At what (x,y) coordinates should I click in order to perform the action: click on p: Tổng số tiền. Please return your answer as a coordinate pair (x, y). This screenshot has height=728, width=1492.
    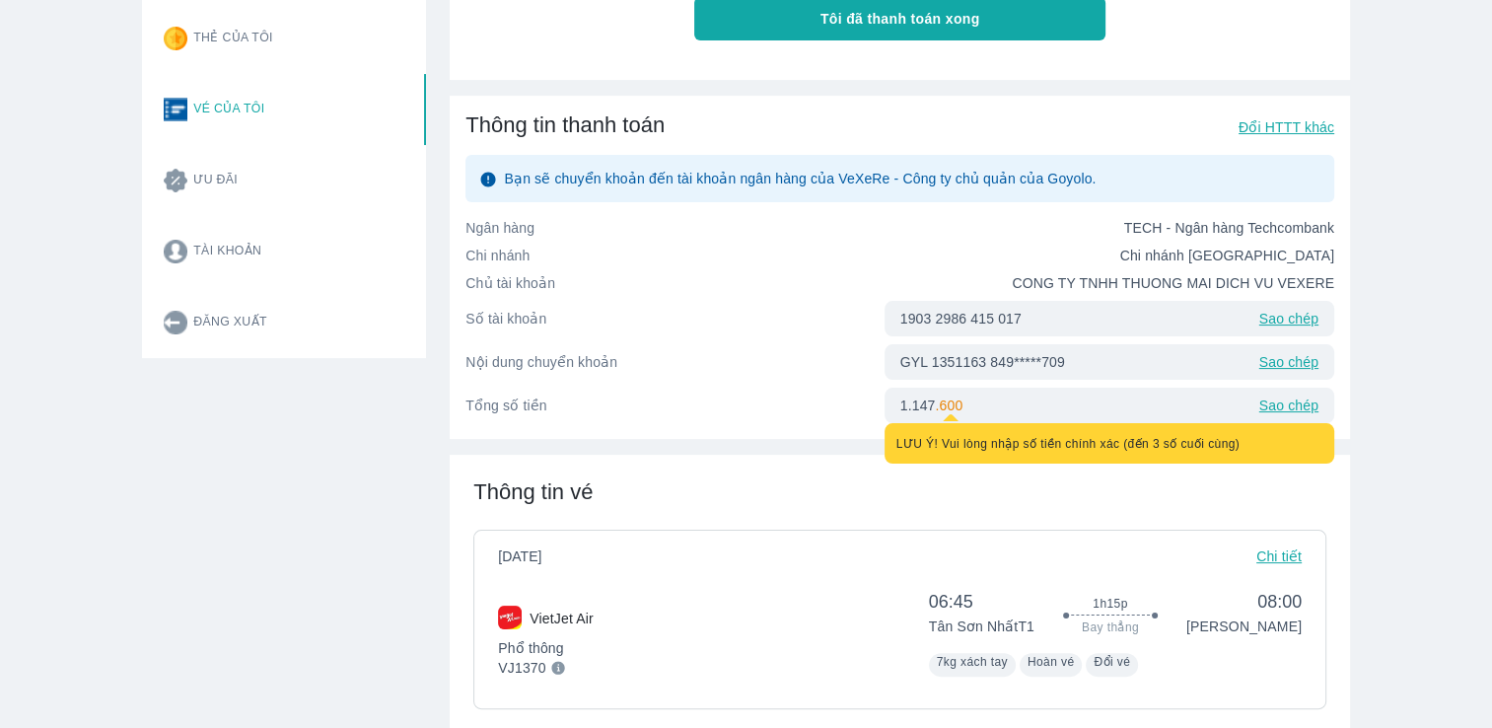
    Looking at the image, I should click on (675, 405).